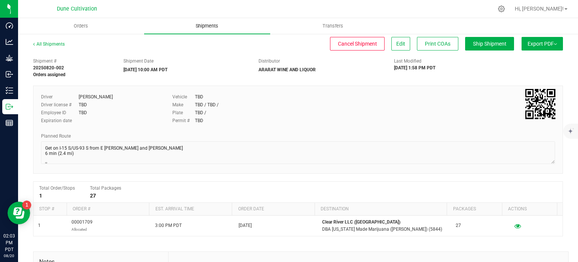  What do you see at coordinates (184, 97) in the screenshot?
I see `label: Vehicle` at bounding box center [184, 97].